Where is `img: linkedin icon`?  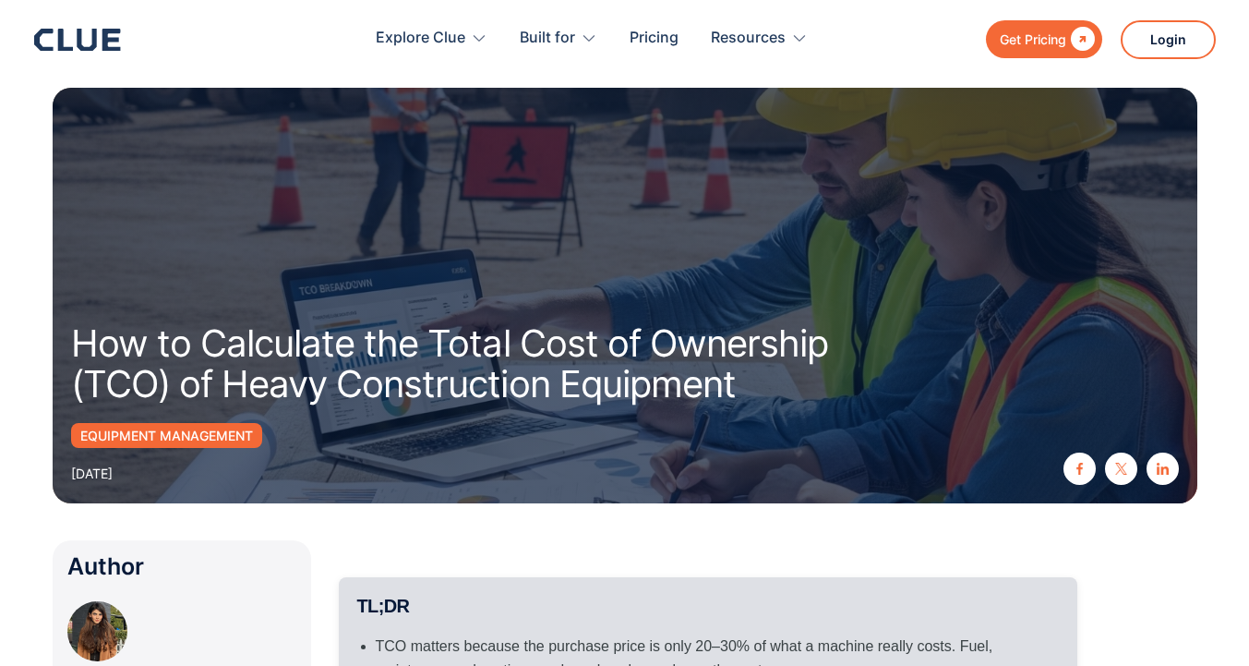
img: linkedin icon is located at coordinates (1162, 468).